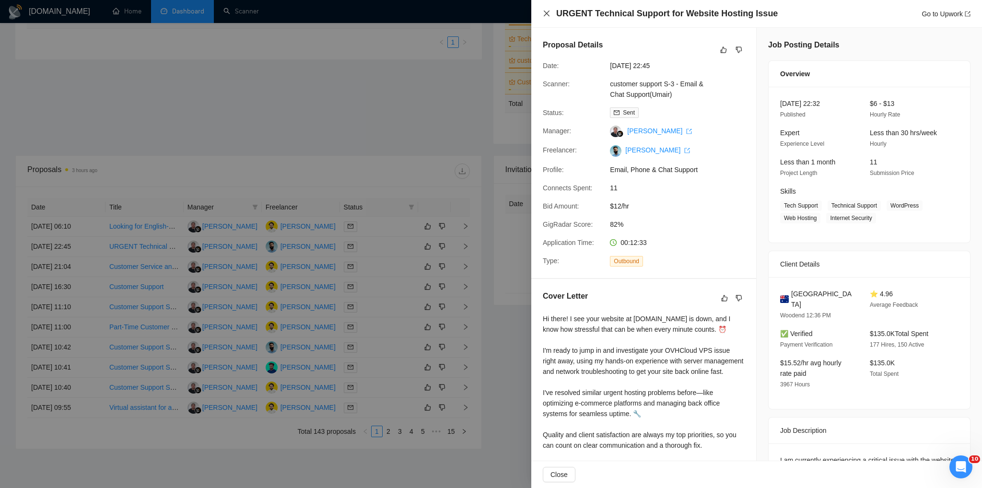 This screenshot has height=488, width=982. Describe the element at coordinates (556, 84) in the screenshot. I see `span: Scanner:` at that location.